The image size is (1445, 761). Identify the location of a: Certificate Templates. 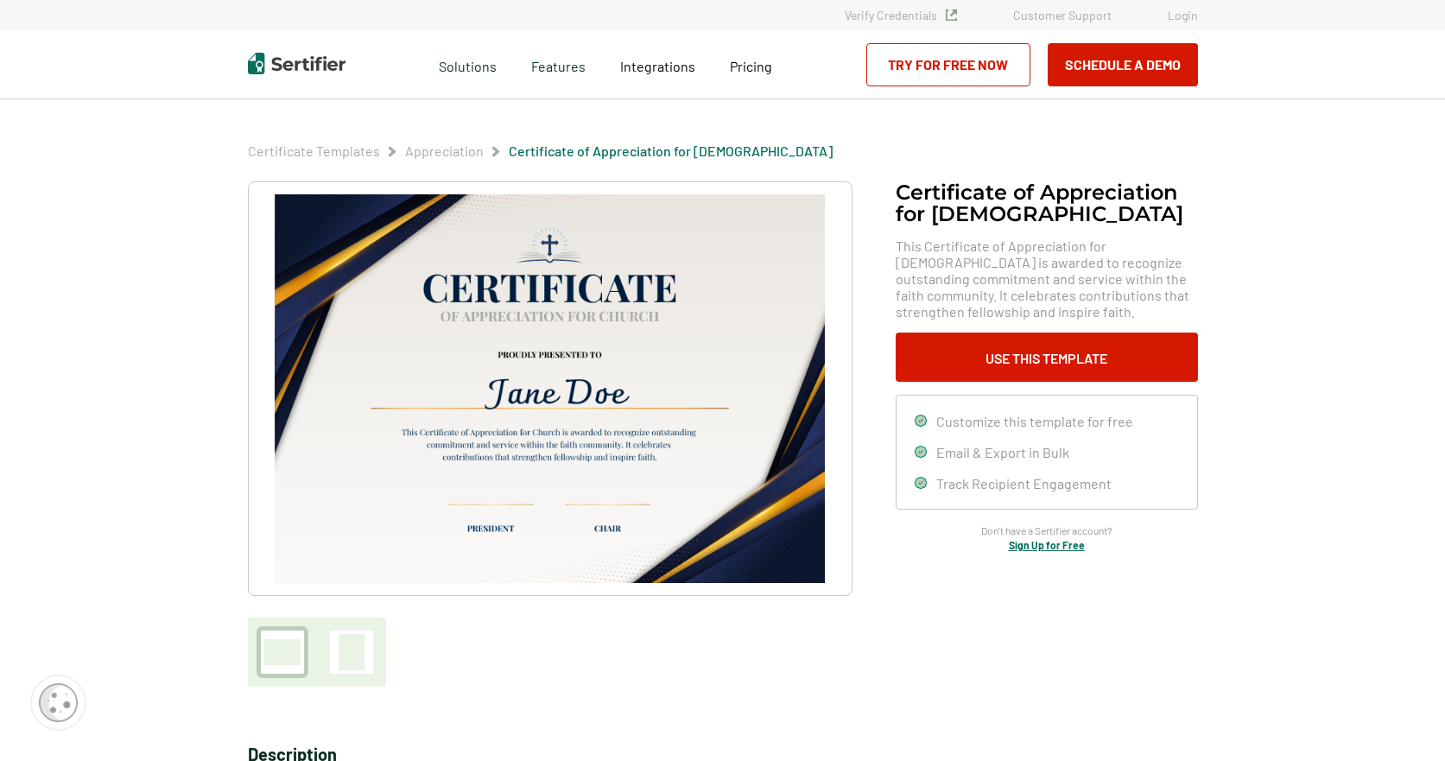
(314, 150).